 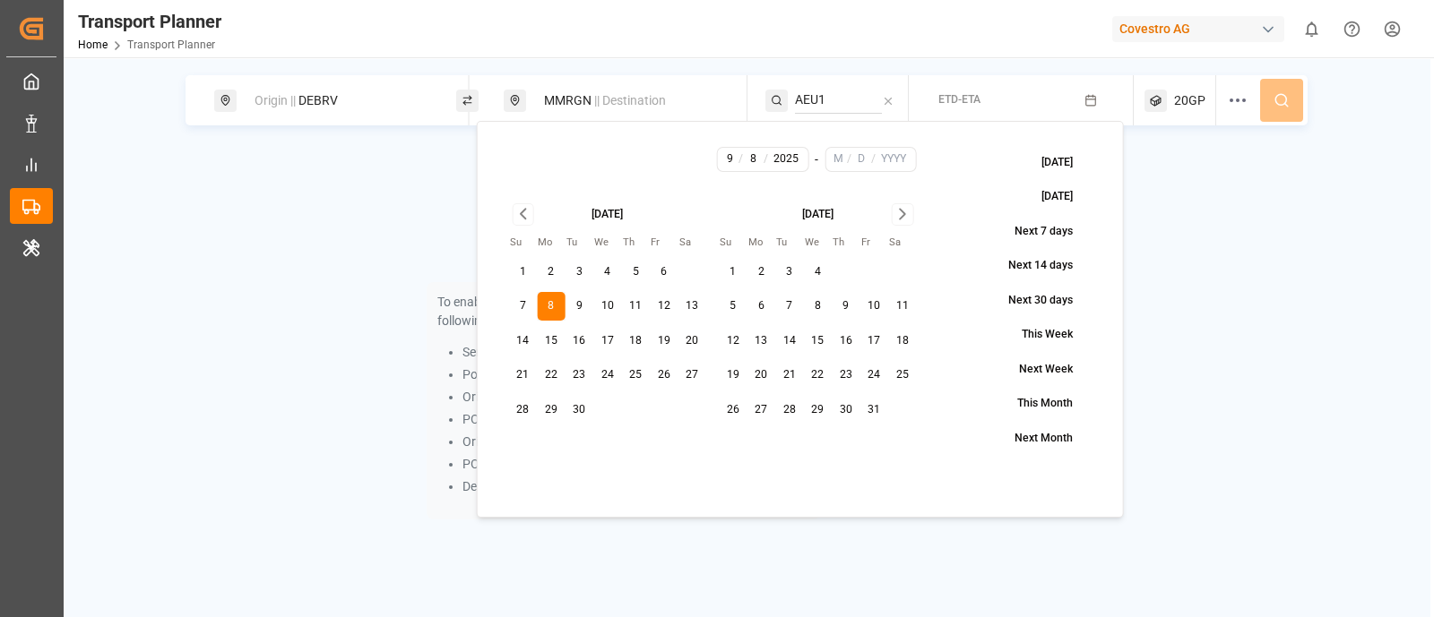 I want to click on th: Tuesday, so click(x=580, y=243).